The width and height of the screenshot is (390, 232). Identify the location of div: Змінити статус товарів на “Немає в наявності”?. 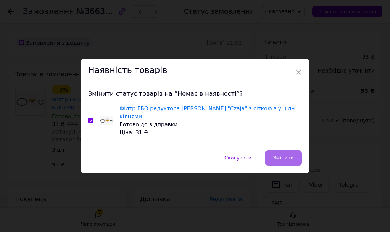
(195, 94).